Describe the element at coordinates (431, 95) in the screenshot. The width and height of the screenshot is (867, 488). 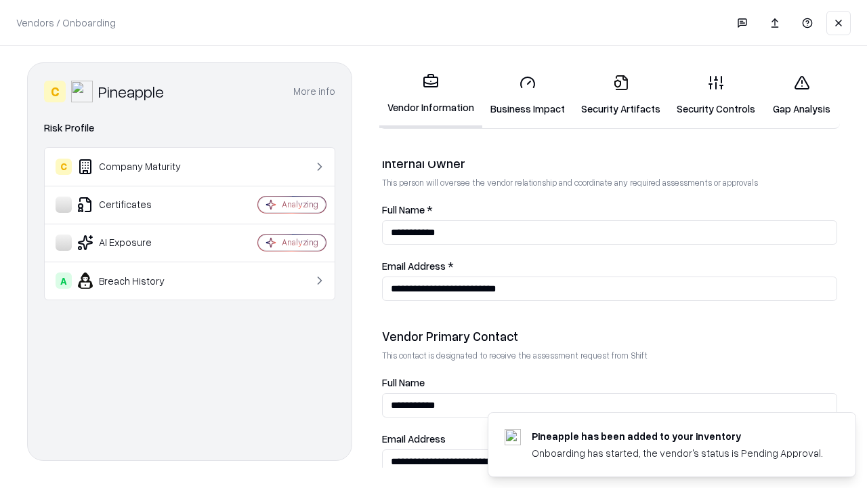
I see `a: Vendor Information` at that location.